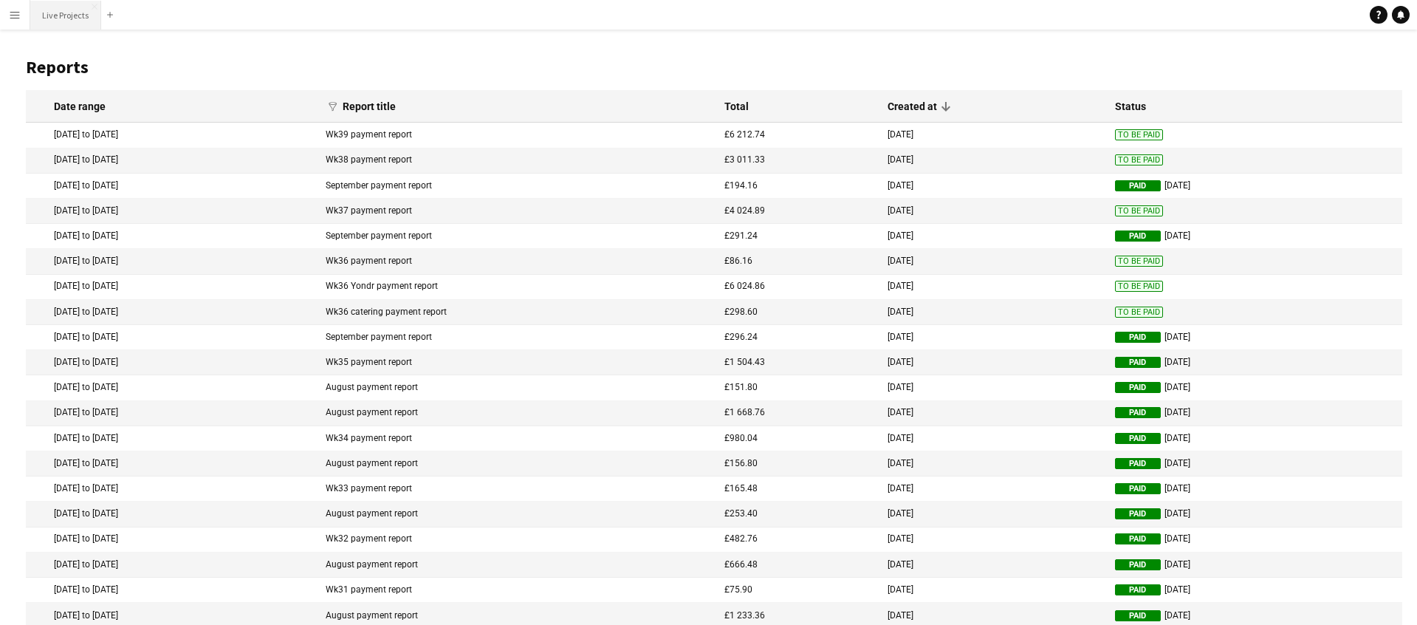  I want to click on mat-cell: £253.40, so click(798, 514).